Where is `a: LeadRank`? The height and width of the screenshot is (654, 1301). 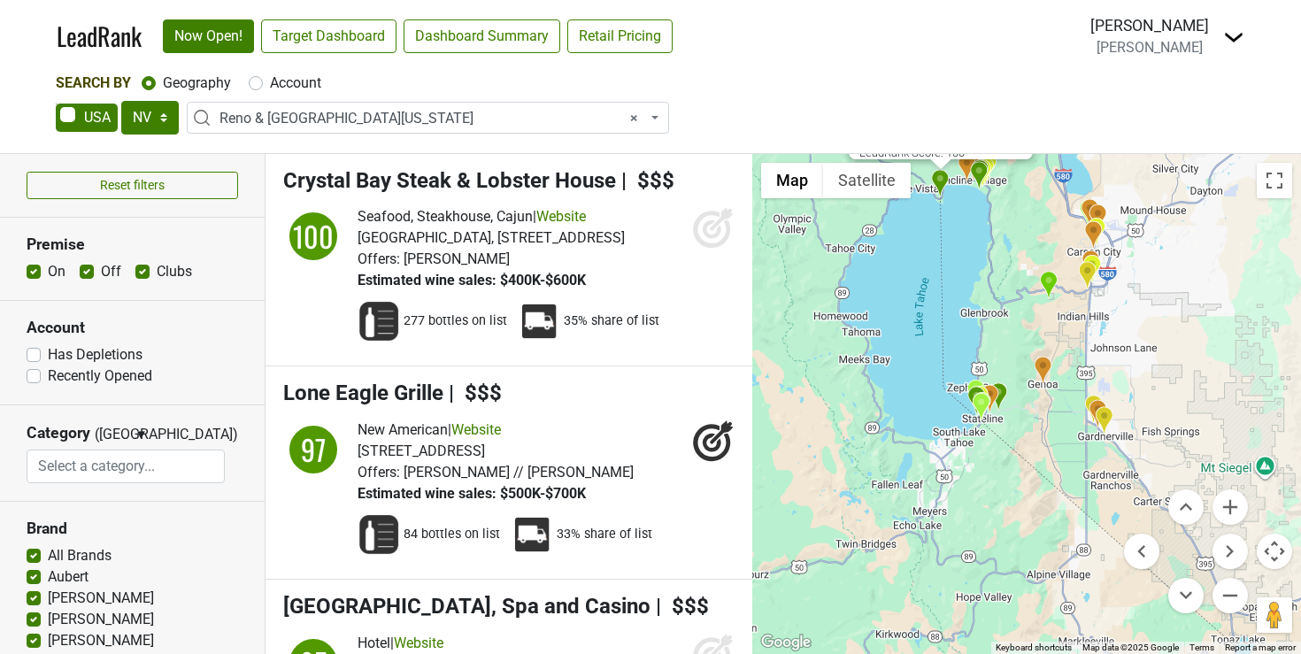 a: LeadRank is located at coordinates (99, 36).